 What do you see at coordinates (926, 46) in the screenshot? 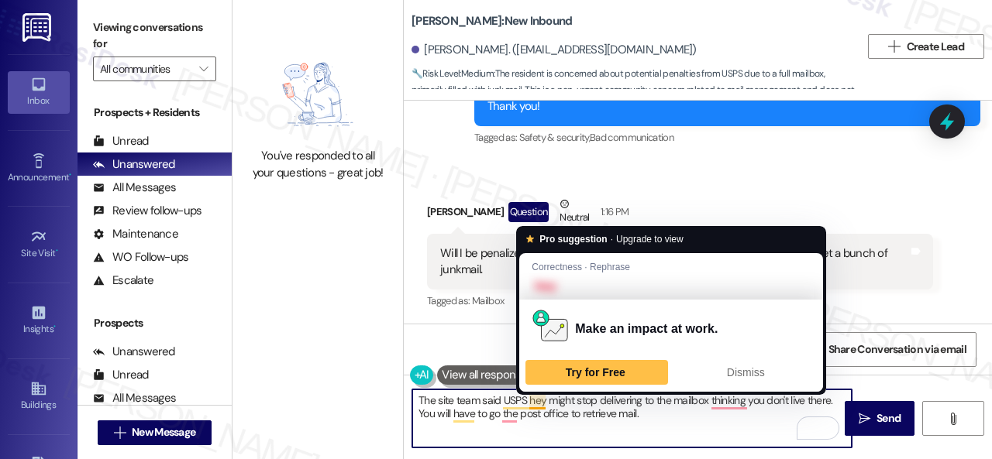
I see `button: Create Lead` at bounding box center [926, 46].